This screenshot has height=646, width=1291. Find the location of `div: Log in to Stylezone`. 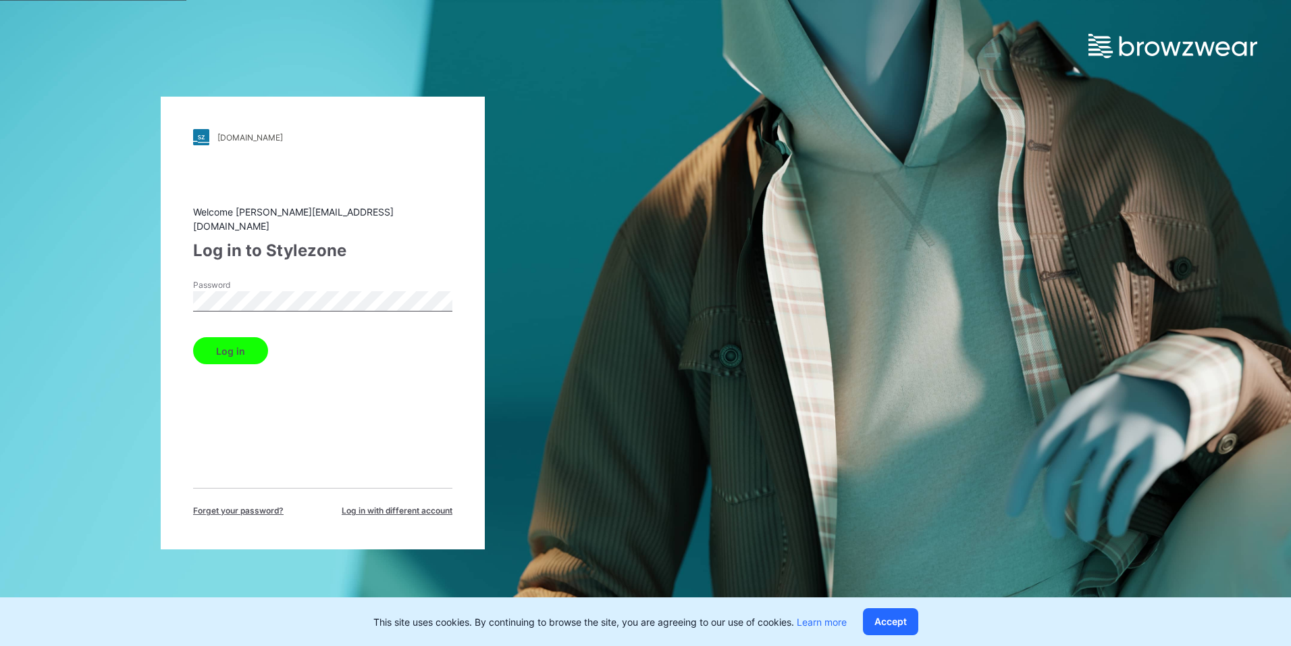

div: Log in to Stylezone is located at coordinates (323, 251).